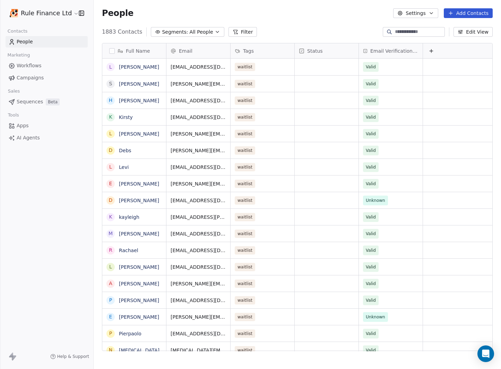 This screenshot has height=369, width=501. Describe the element at coordinates (138, 51) in the screenshot. I see `span: Full Name` at that location.